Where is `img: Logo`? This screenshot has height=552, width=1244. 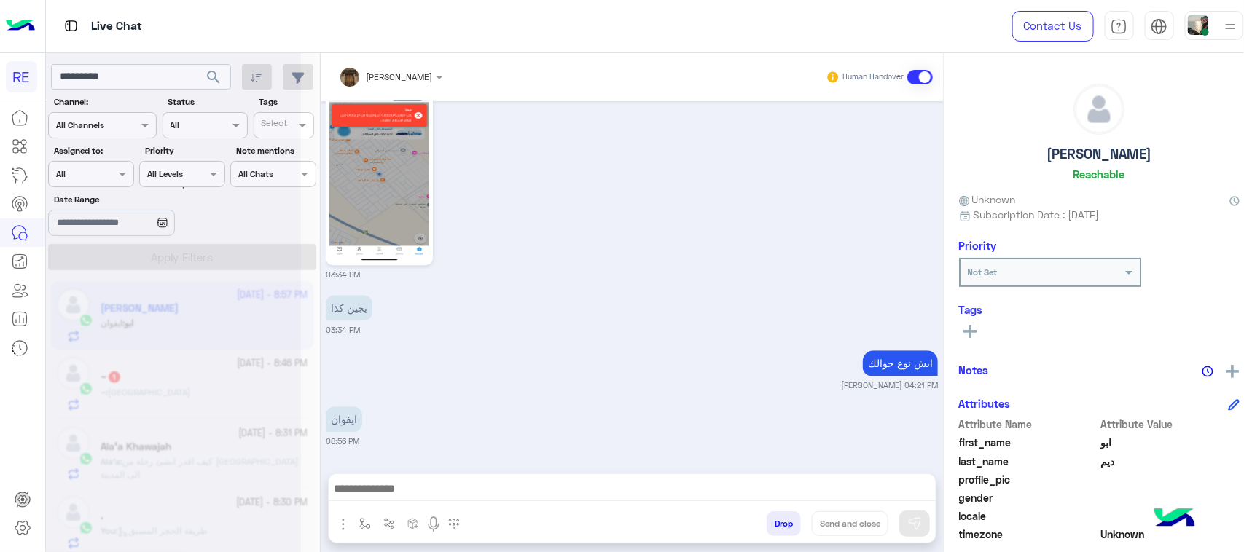
img: Logo is located at coordinates (20, 26).